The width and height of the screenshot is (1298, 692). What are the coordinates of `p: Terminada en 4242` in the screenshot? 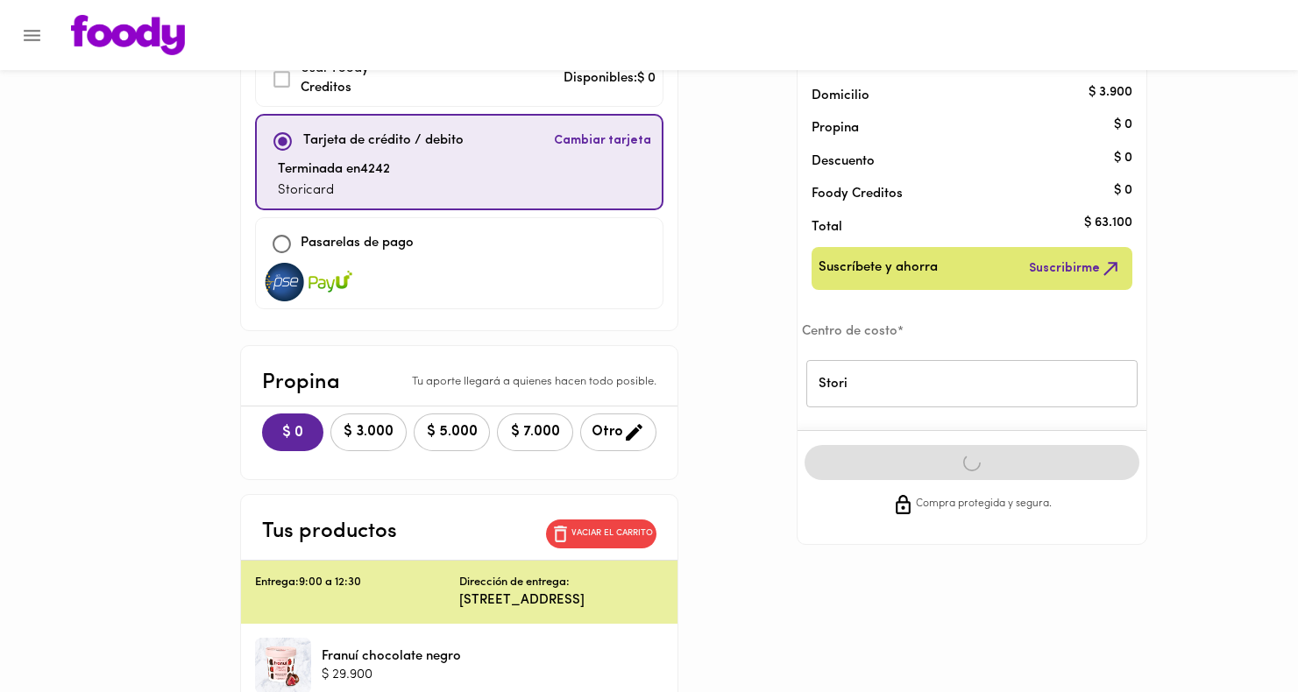 It's located at (334, 170).